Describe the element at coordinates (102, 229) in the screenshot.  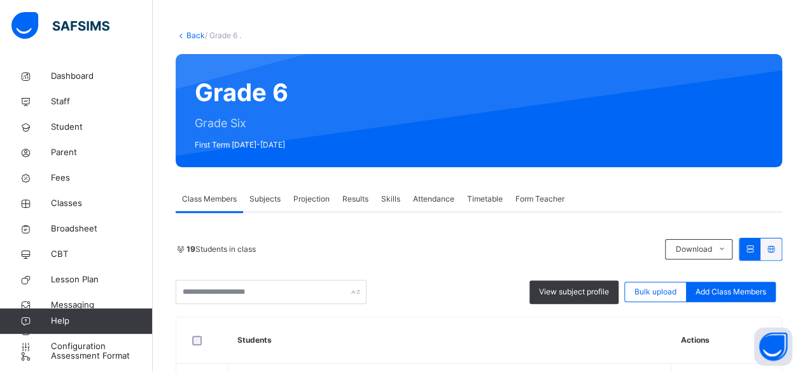
I see `span: Broadsheet` at that location.